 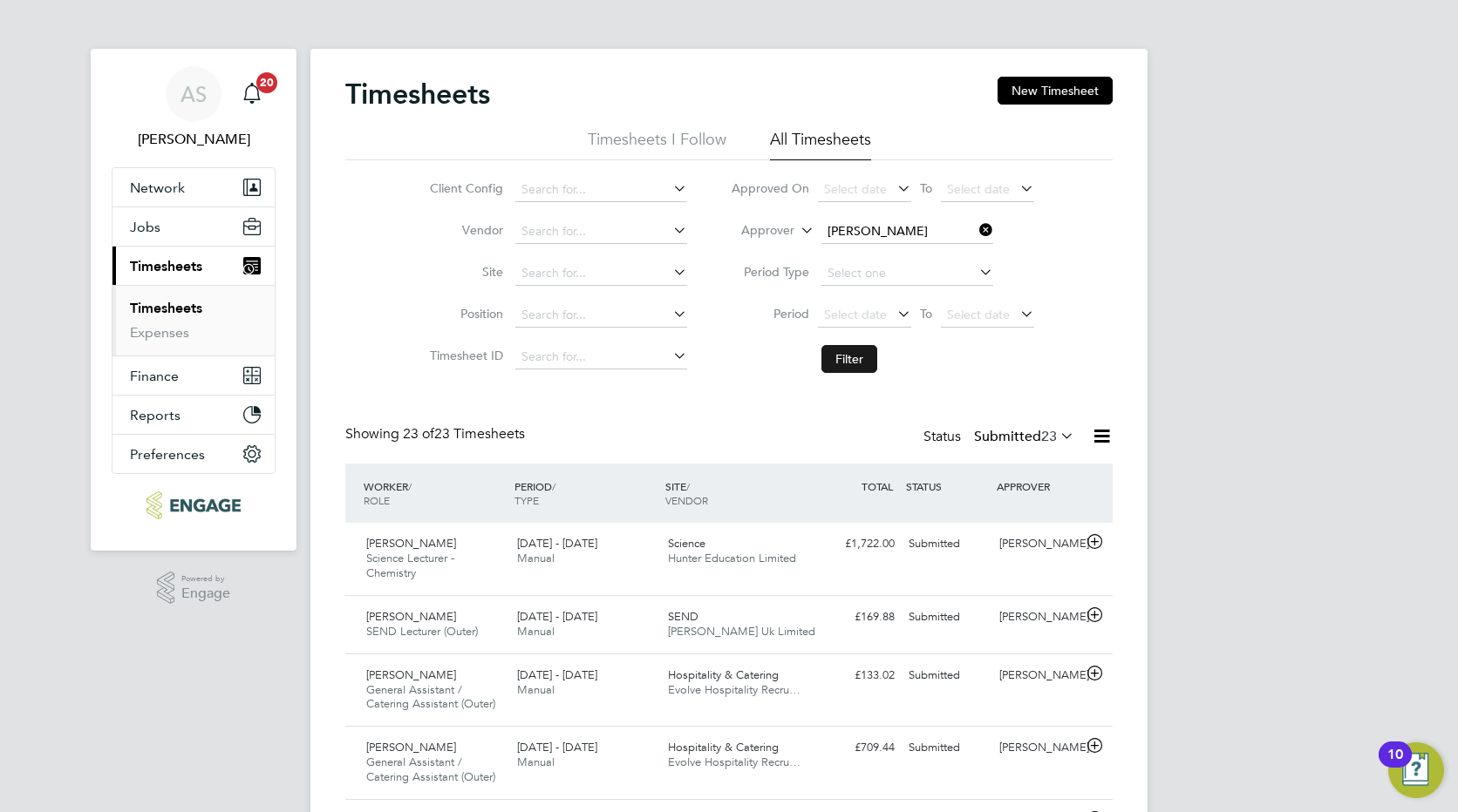 I want to click on button: Filter, so click(x=849, y=359).